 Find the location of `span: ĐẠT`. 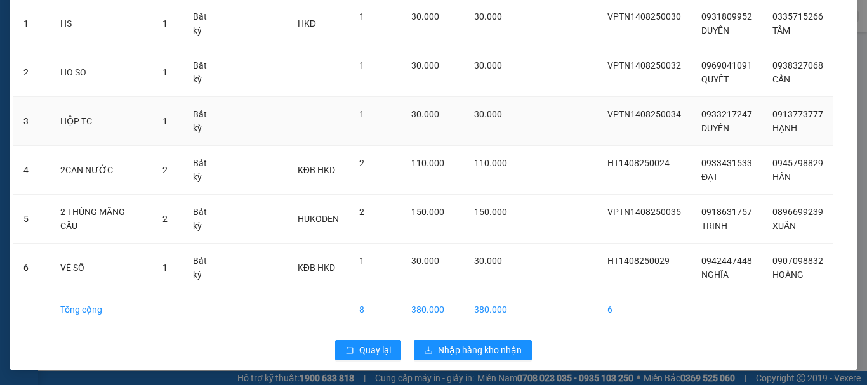

span: ĐẠT is located at coordinates (710, 177).